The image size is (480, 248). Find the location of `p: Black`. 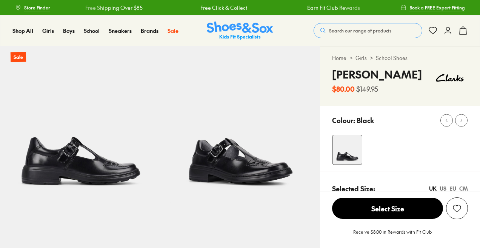

p: Black is located at coordinates (365, 120).